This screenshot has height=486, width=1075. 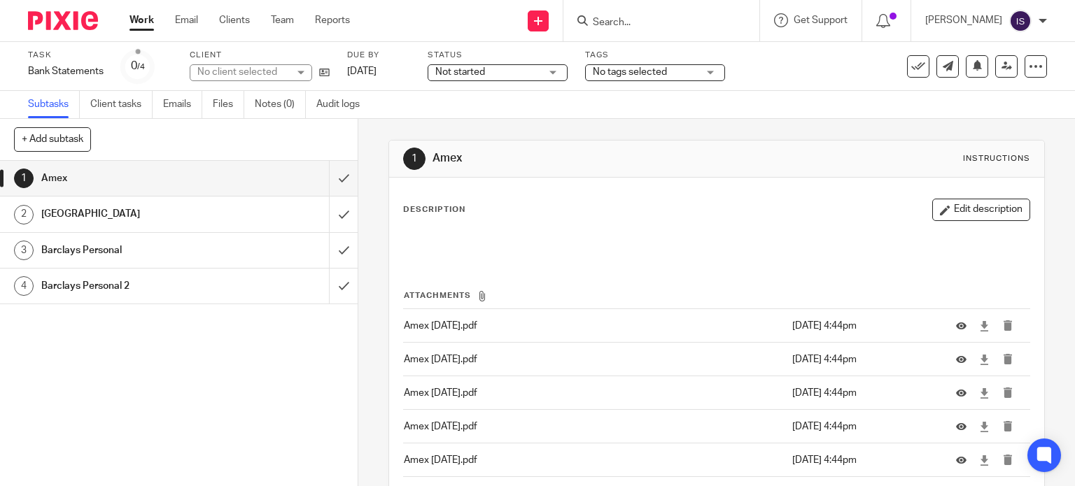 I want to click on div: 2, so click(x=24, y=215).